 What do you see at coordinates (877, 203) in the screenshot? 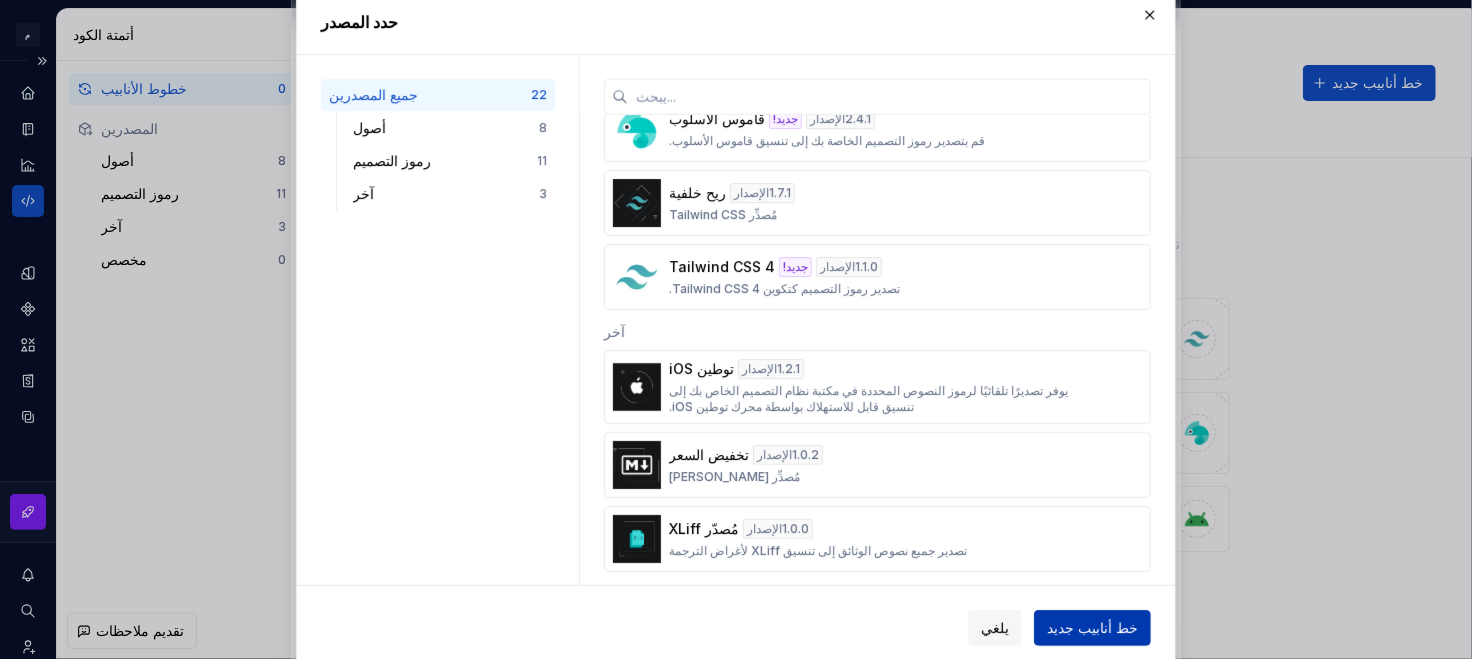
I see `button: ريح خلفيةالإصدار1.7.1مُصدِّر Tailwind CSS` at bounding box center [877, 203].